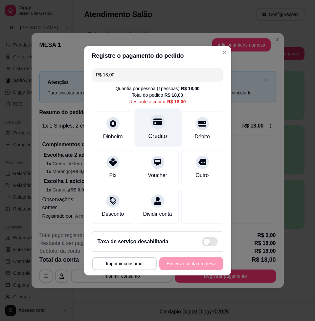 The image size is (315, 321). What do you see at coordinates (113, 137) in the screenshot?
I see `div: Dinheiro` at bounding box center [113, 137].